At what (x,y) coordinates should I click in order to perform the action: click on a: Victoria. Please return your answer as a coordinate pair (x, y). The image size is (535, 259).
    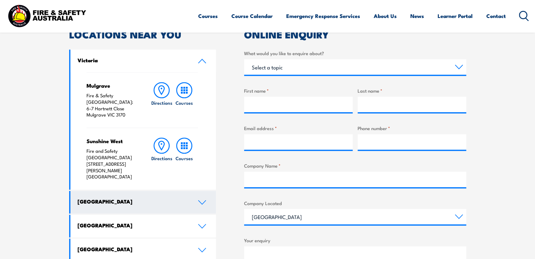
    Looking at the image, I should click on (143, 61).